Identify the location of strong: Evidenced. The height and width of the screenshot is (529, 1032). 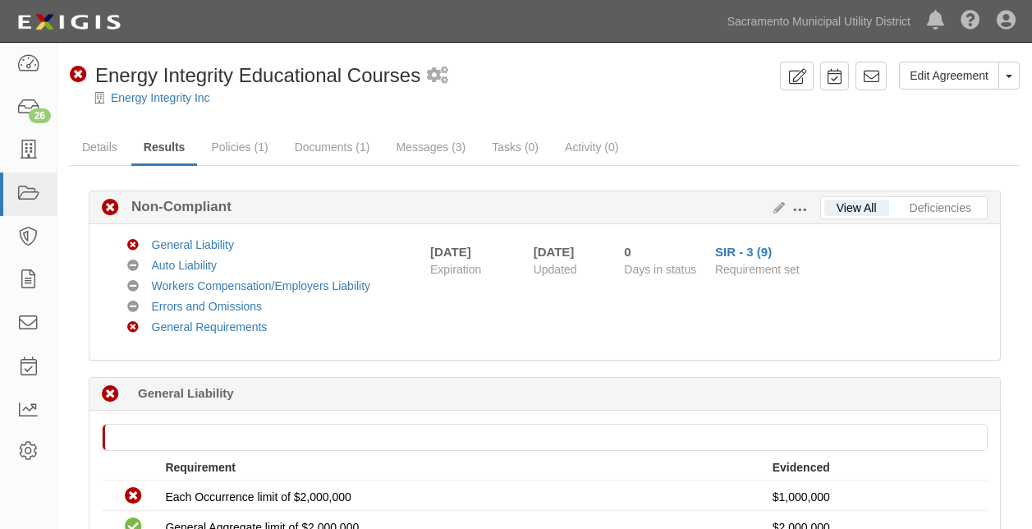
(801, 467).